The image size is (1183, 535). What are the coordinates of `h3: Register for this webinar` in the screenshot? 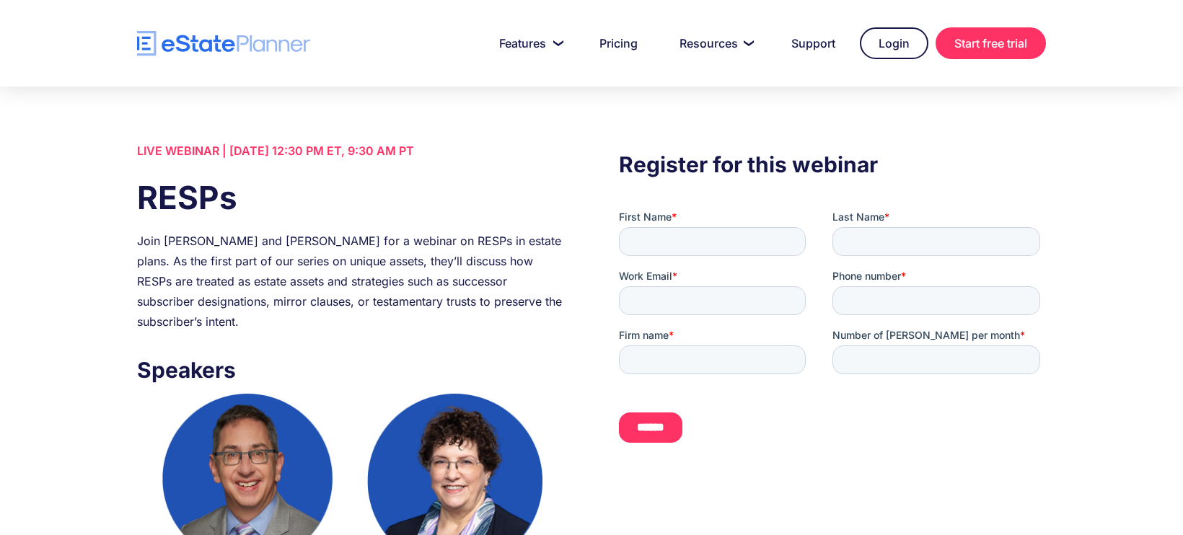 It's located at (833, 165).